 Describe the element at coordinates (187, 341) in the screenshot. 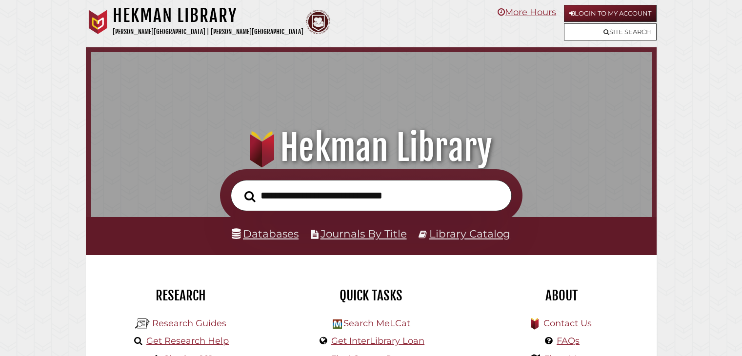

I see `a: Get Research Help` at that location.